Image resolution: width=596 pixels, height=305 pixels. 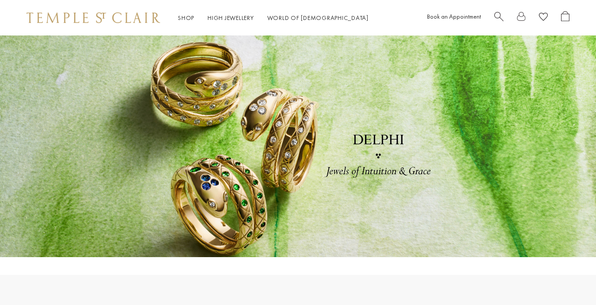 I want to click on a: Search, so click(x=499, y=18).